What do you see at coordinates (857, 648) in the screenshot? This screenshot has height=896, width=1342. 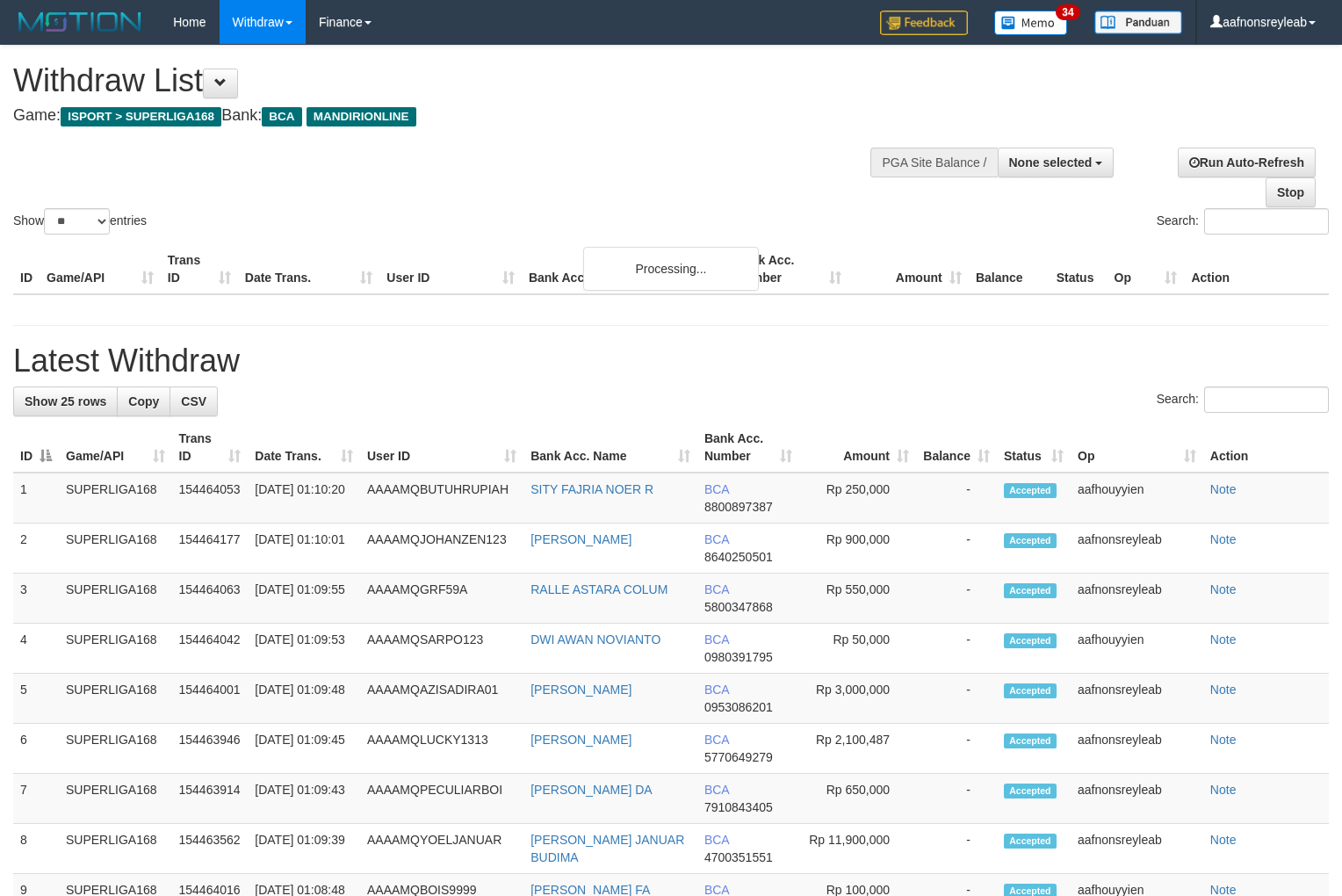 I see `td: Rp 50,000` at bounding box center [857, 648].